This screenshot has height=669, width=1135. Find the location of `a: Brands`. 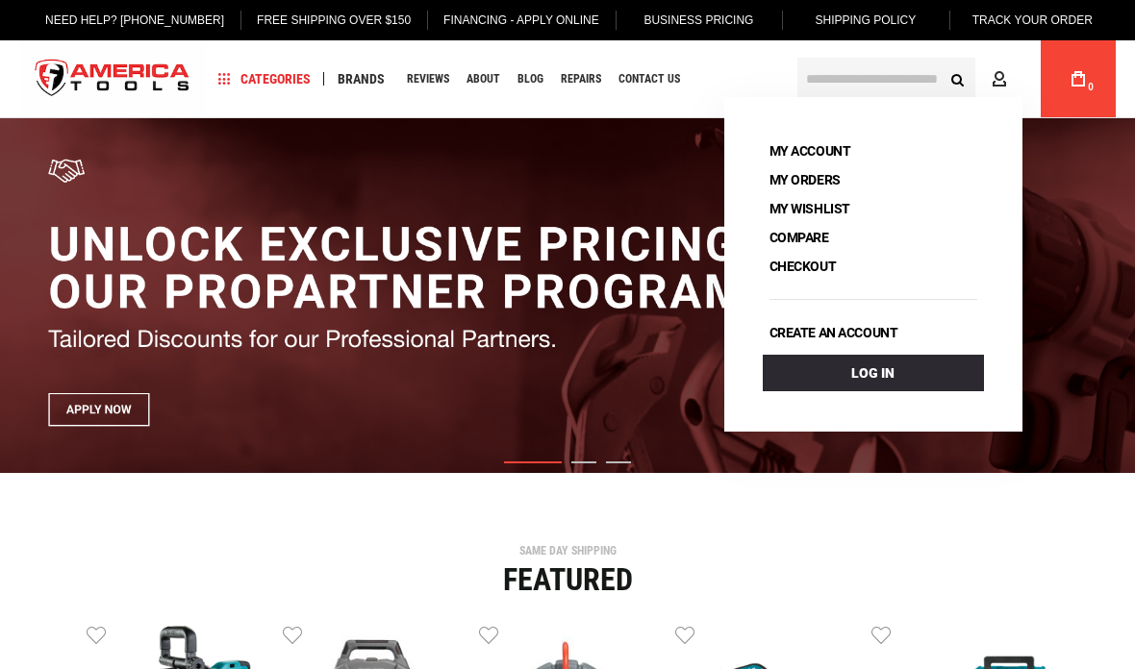

a: Brands is located at coordinates (361, 79).